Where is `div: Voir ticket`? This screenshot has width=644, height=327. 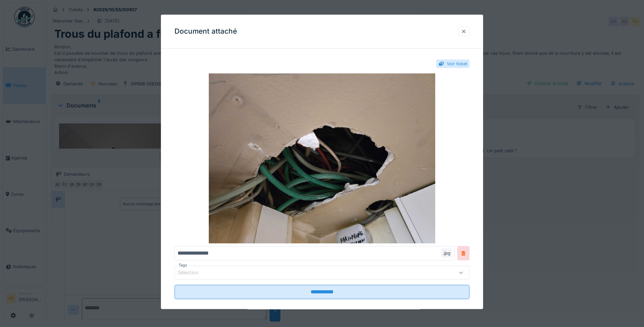
div: Voir ticket is located at coordinates (457, 63).